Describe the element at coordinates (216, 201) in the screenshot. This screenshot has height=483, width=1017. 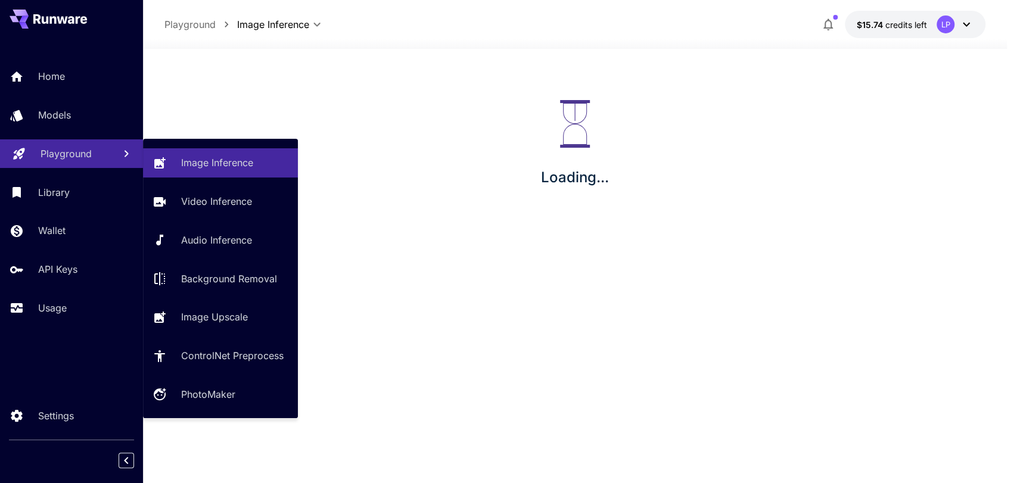
I see `p: Video Inference` at that location.